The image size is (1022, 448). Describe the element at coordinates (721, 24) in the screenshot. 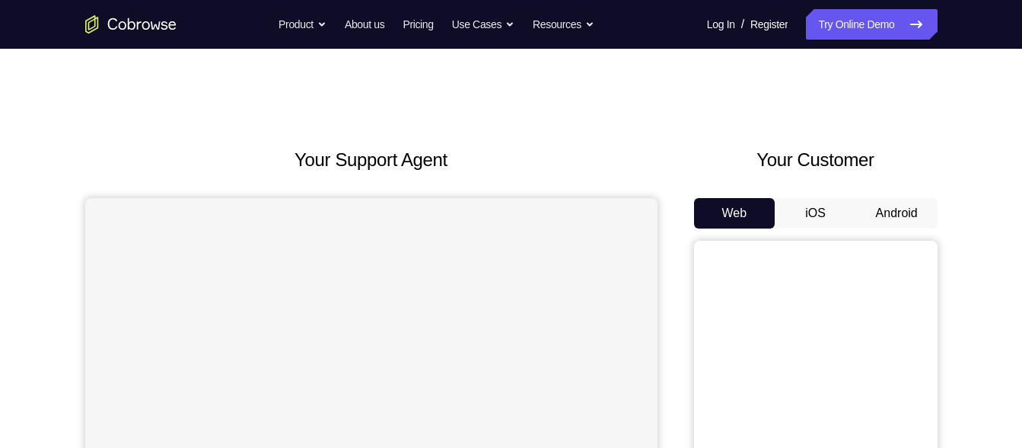

I see `a: Log In` at that location.